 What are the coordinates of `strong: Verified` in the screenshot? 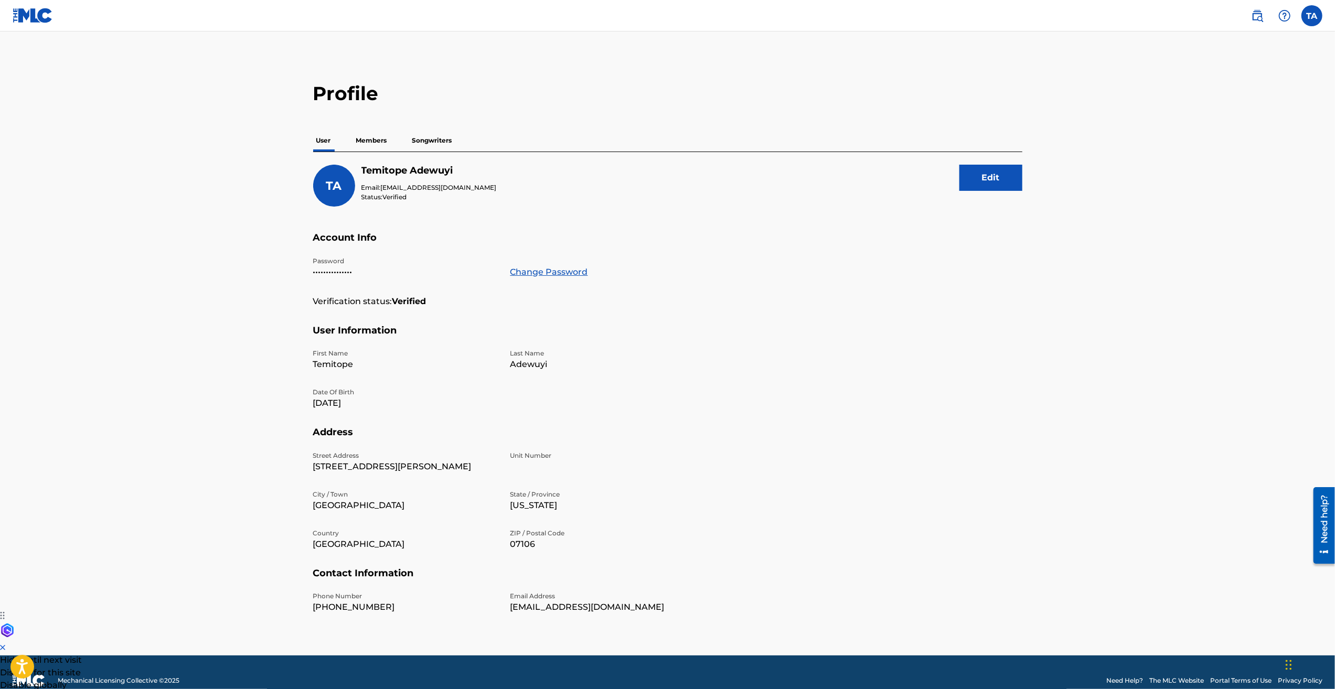 It's located at (409, 302).